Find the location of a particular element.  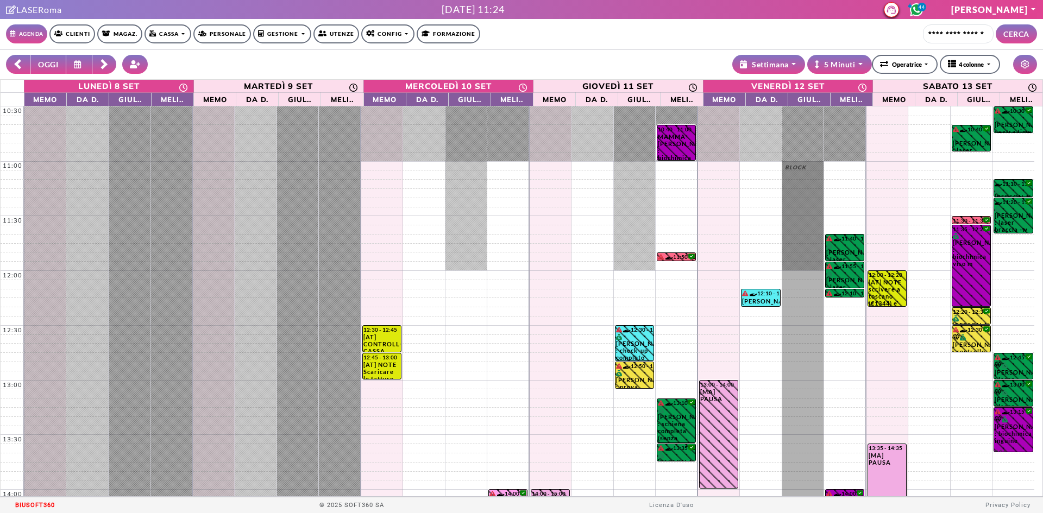

div: 10:30 - 10:45 is located at coordinates (1013, 111).